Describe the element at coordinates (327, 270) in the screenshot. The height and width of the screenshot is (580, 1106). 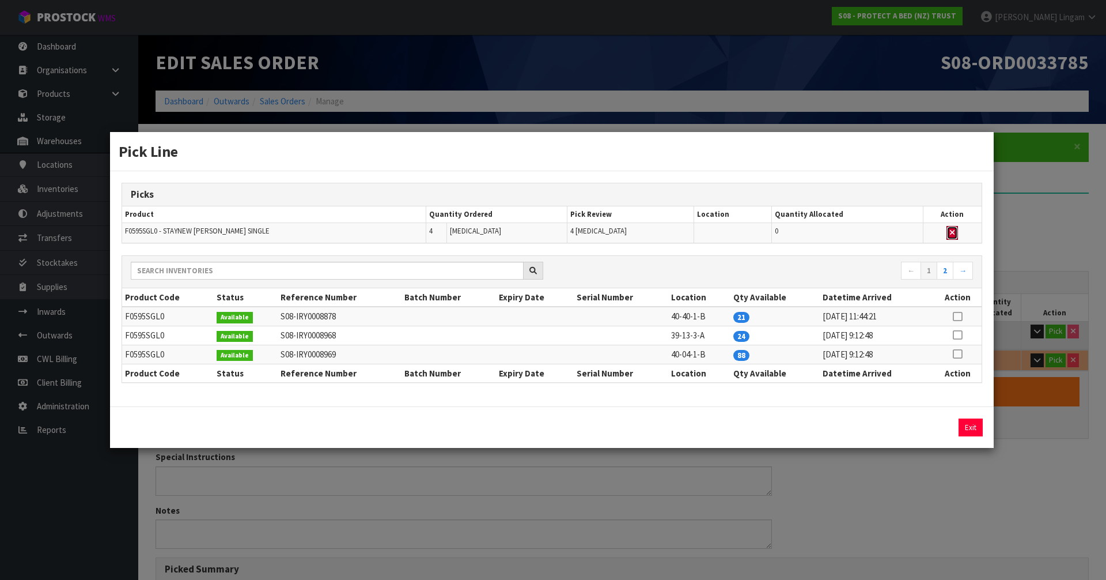
I see `input: Search inventories` at that location.